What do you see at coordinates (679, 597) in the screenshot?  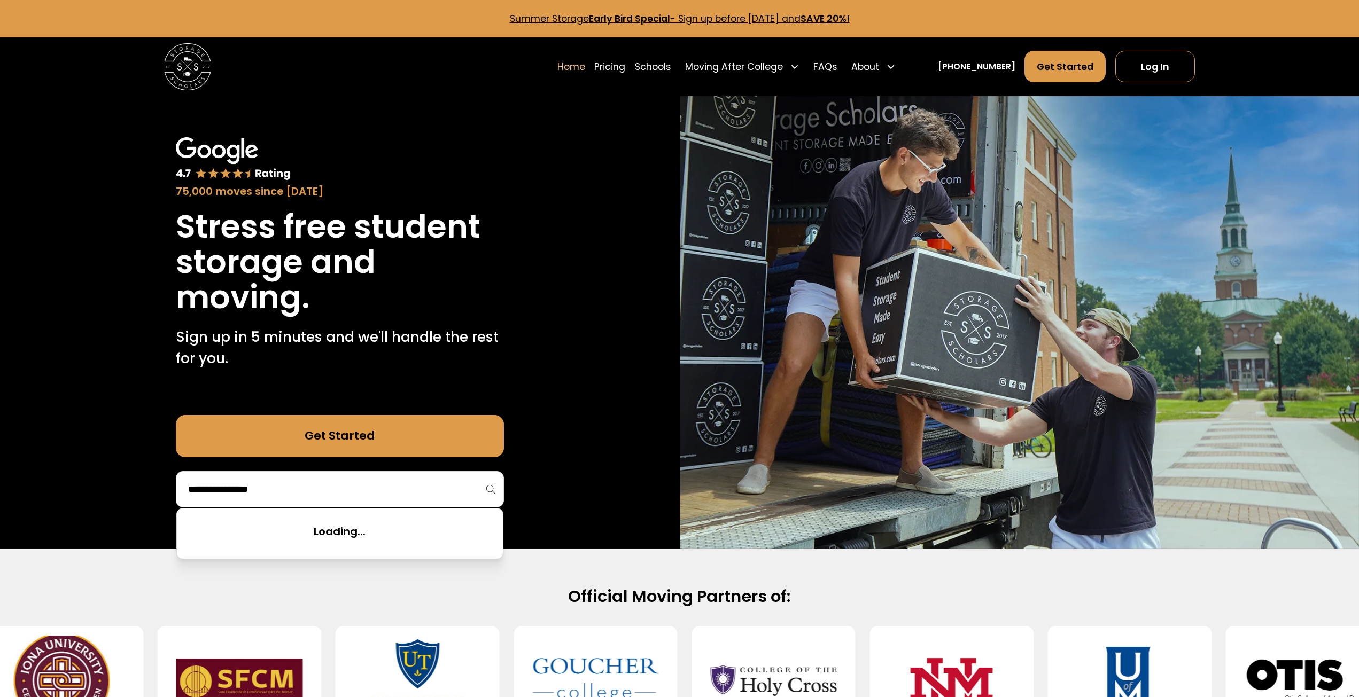 I see `h2: Official Moving Partners of:` at bounding box center [679, 597].